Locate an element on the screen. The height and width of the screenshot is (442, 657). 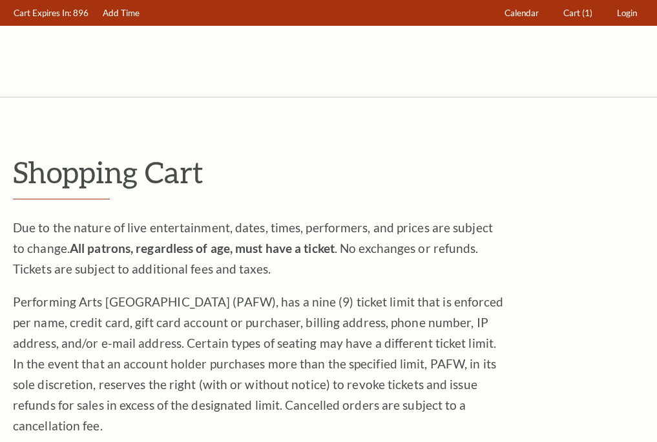
span: Calendar is located at coordinates (521, 13).